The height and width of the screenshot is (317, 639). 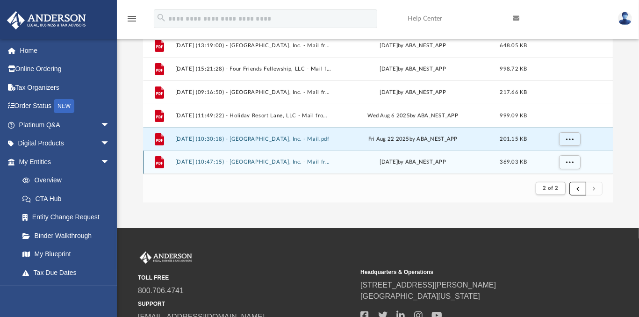 What do you see at coordinates (412, 116) in the screenshot?
I see `div: Wed Aug 6 2025 by ABA_NEST_APP` at bounding box center [412, 116].